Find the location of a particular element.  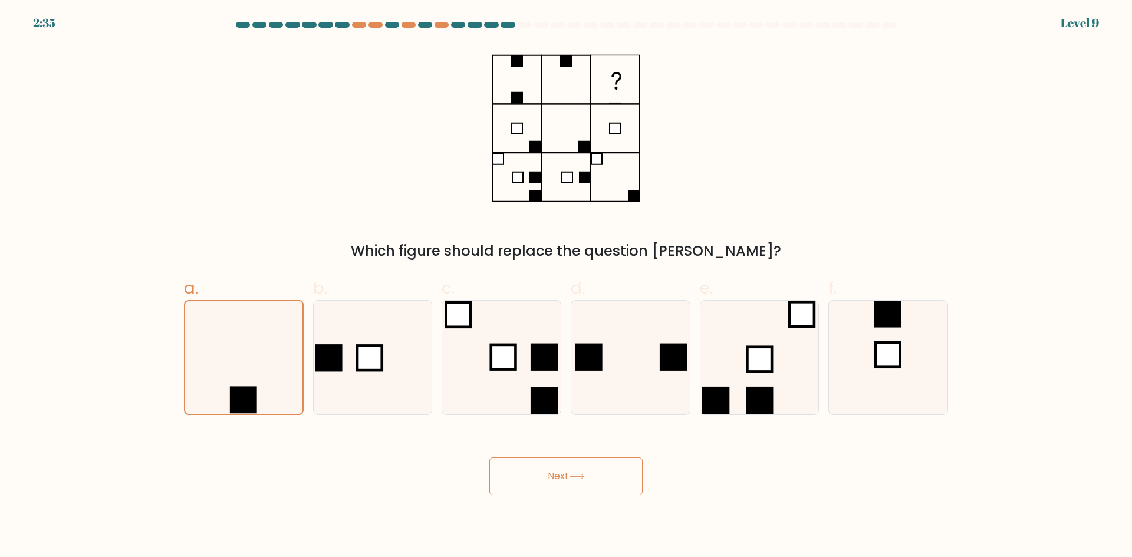

div: Level 9 is located at coordinates (1080, 23).